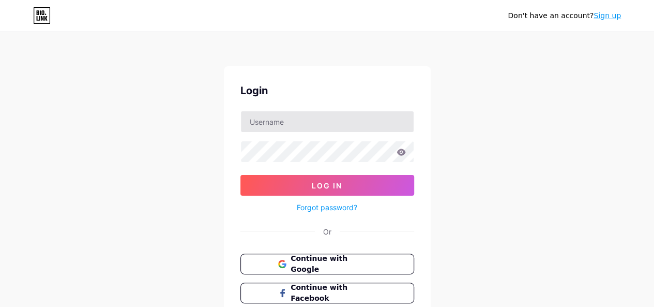  I want to click on span: Continue with Facebook, so click(333, 293).